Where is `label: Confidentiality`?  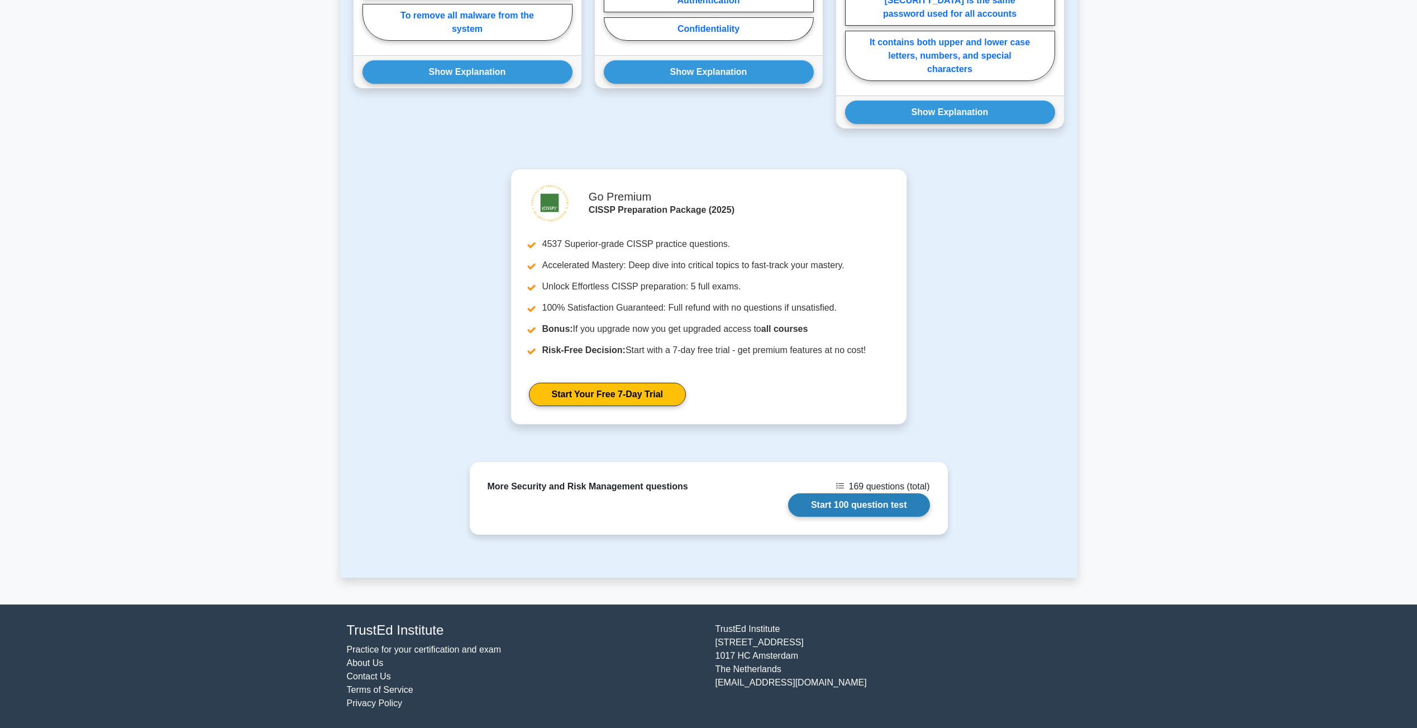
label: Confidentiality is located at coordinates (709, 29).